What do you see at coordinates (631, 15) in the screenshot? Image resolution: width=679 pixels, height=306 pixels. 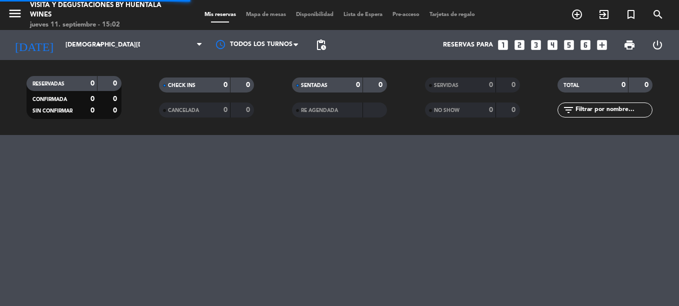 I see `i: turned_in_not` at bounding box center [631, 15].